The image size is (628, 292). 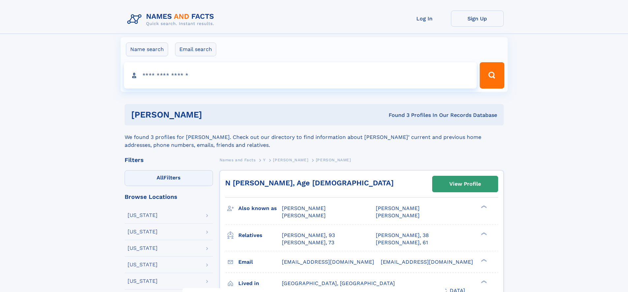 What do you see at coordinates (260, 209) in the screenshot?
I see `h3: Also known as` at bounding box center [260, 209].